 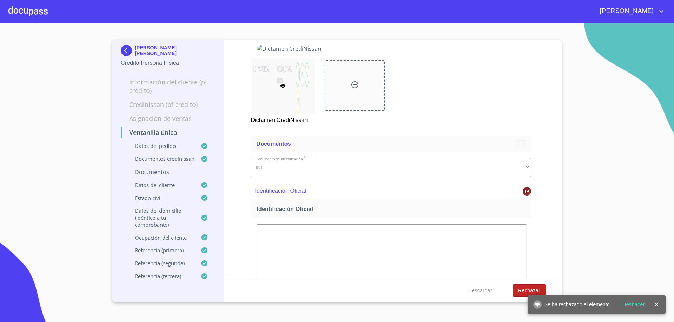 I want to click on span: Identificación Oficial, so click(x=392, y=209).